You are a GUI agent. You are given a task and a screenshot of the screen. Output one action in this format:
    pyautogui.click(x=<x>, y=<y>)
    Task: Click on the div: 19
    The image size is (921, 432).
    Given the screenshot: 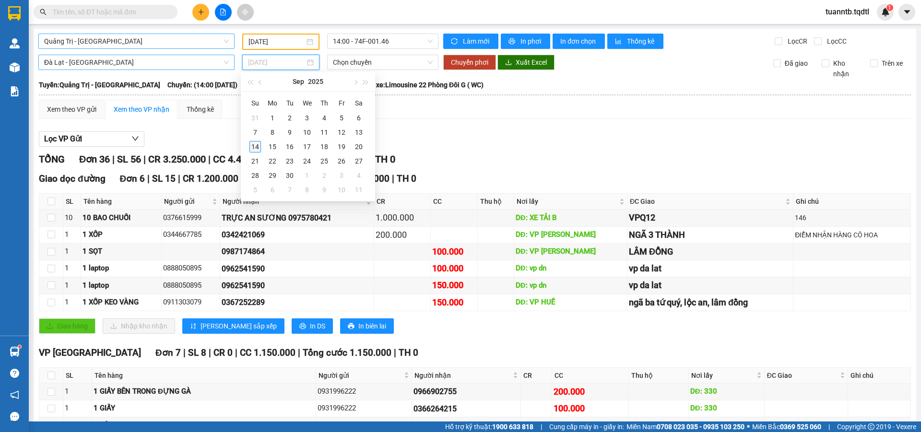 What is the action you would take?
    pyautogui.click(x=342, y=147)
    